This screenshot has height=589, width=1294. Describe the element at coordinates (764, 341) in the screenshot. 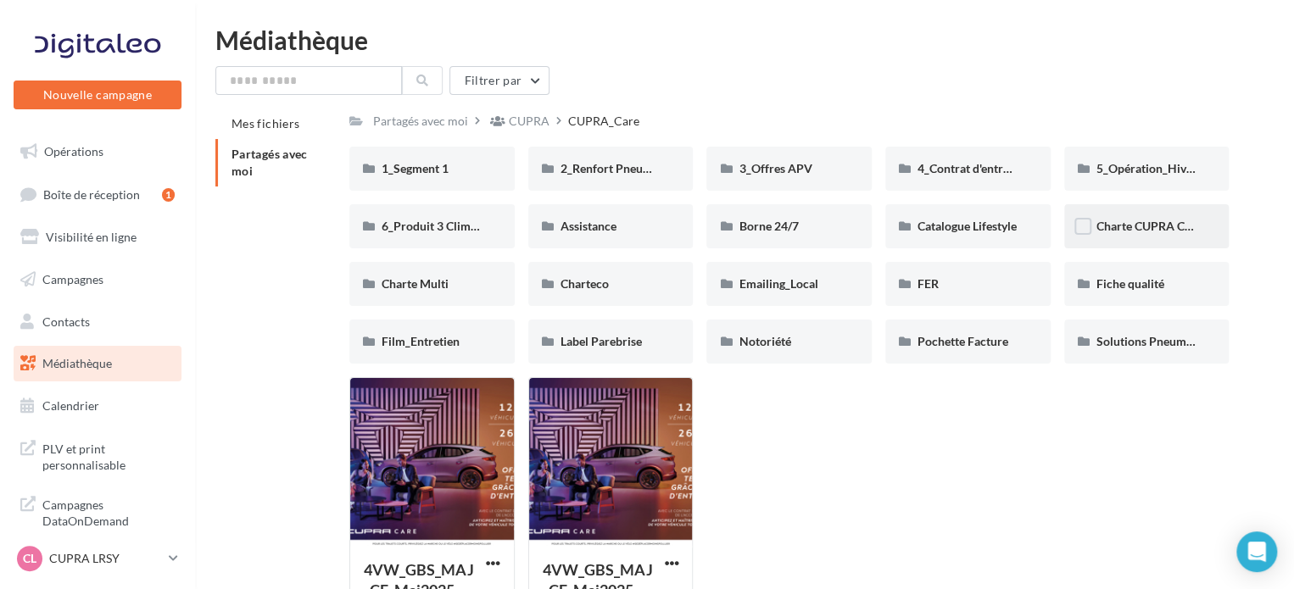

I see `span: Notoriété` at that location.